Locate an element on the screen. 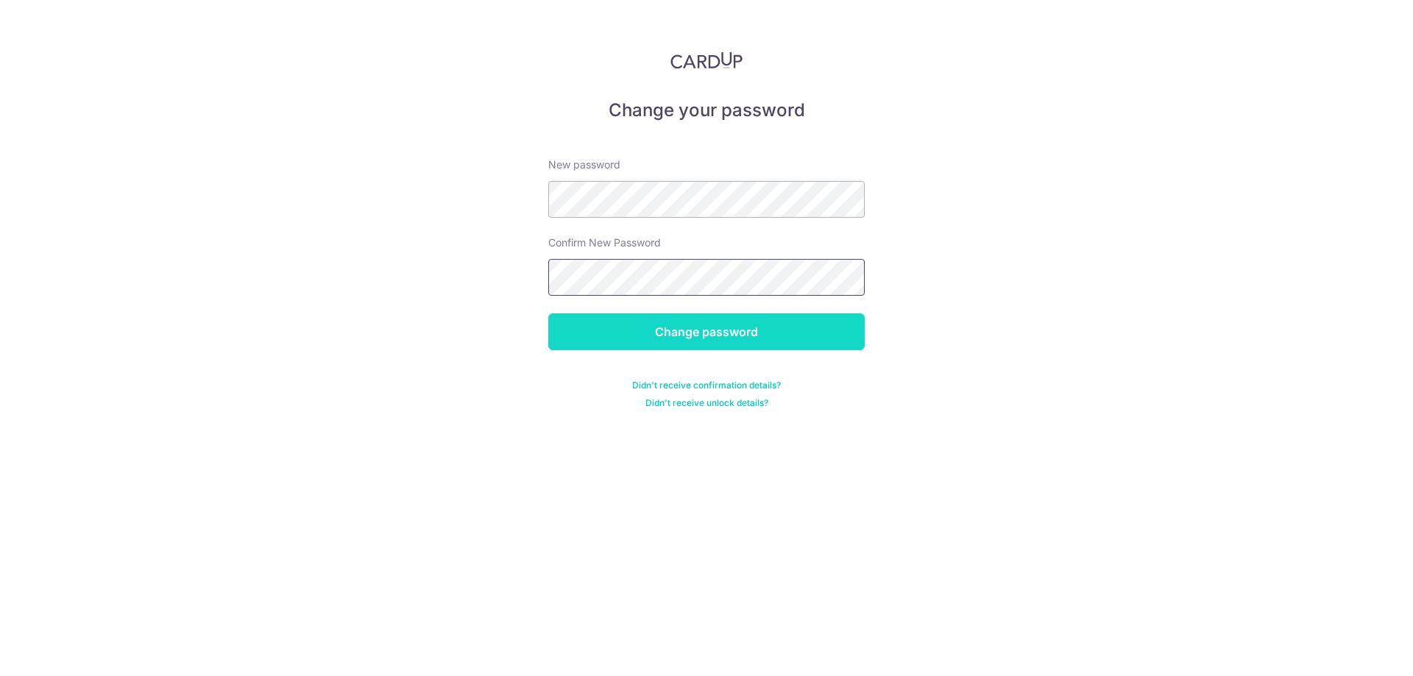 Image resolution: width=1413 pixels, height=676 pixels. input: Change password is located at coordinates (706, 332).